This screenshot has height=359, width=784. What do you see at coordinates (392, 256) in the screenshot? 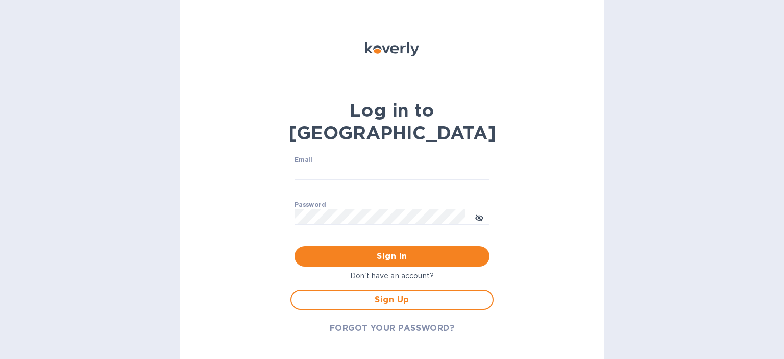
I see `button: Sign in` at bounding box center [392, 256].